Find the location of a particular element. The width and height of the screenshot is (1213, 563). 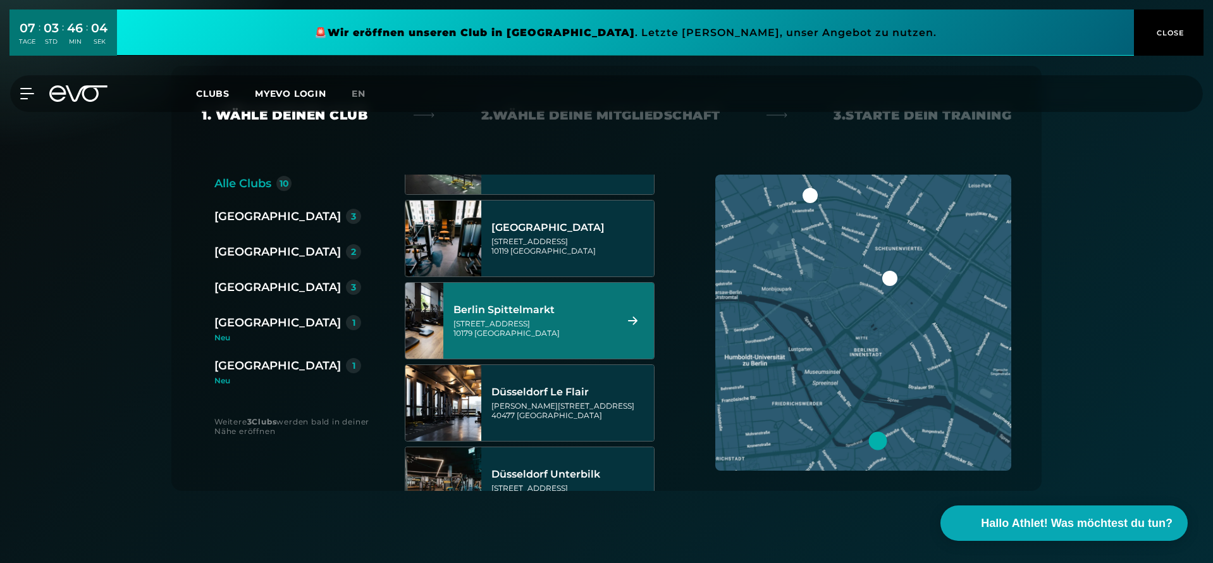

div: 2 is located at coordinates (354, 252).